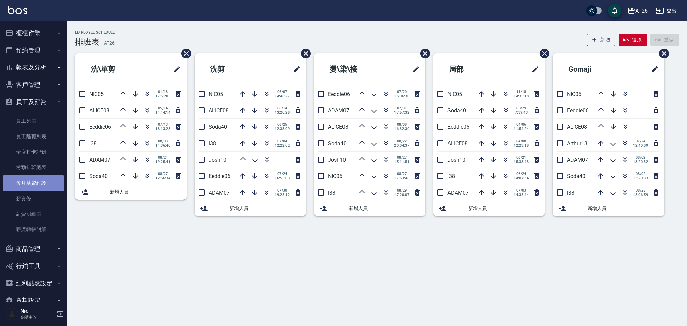  What do you see at coordinates (577, 143) in the screenshot?
I see `span: Arthur13` at bounding box center [577, 143].